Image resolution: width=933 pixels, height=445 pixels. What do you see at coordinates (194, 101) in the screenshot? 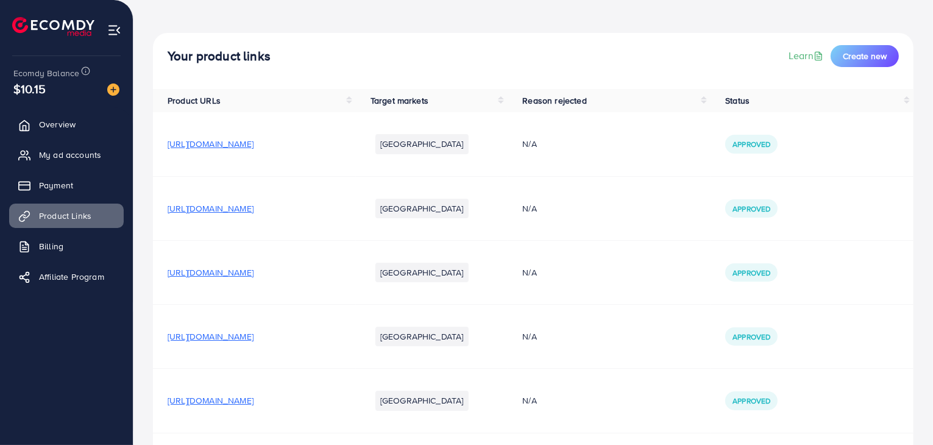
I see `span: Product URLs` at bounding box center [194, 101].